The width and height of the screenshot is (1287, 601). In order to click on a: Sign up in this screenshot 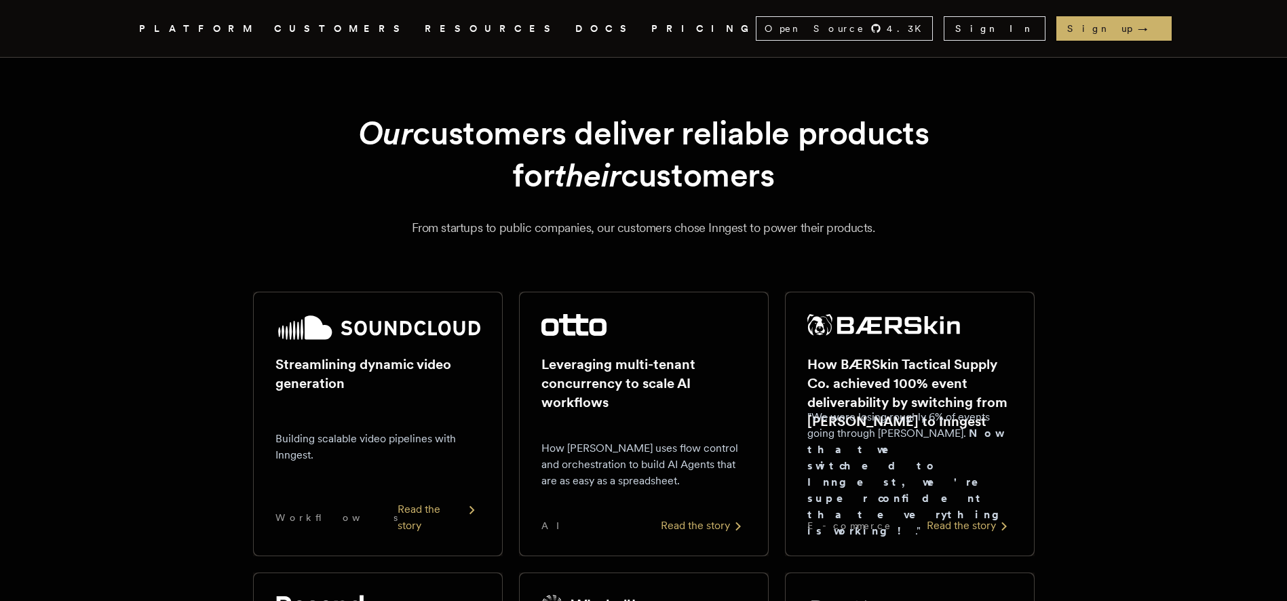, I will do `click(1114, 28)`.